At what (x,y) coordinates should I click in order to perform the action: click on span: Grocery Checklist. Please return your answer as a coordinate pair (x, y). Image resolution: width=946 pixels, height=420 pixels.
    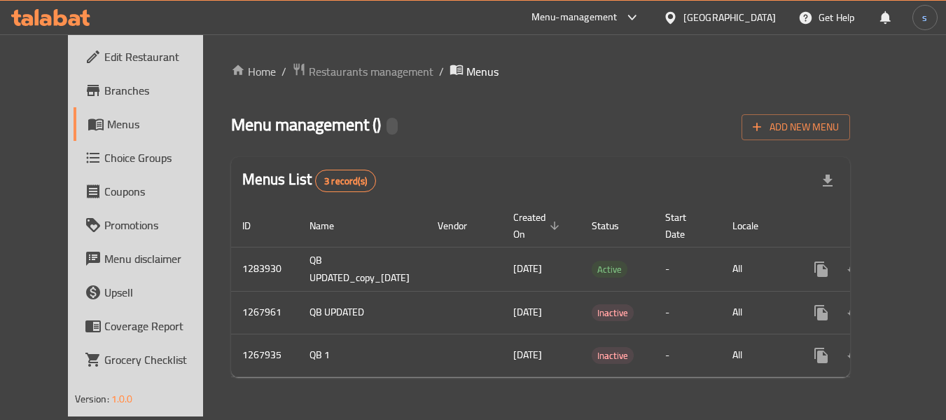
    Looking at the image, I should click on (160, 359).